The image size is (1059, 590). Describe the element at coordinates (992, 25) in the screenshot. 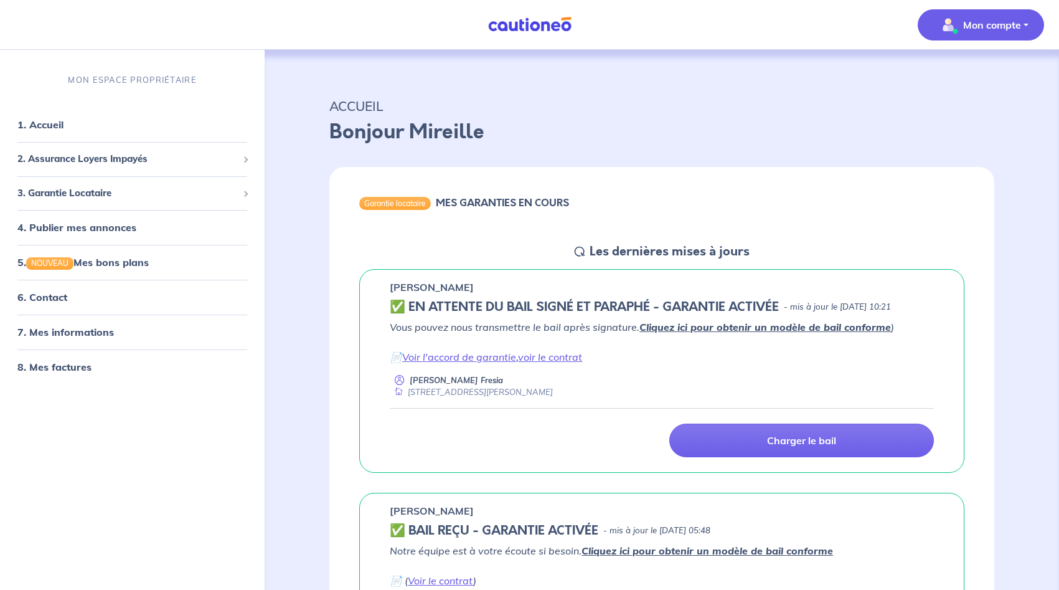

I see `p: Mon compte` at that location.